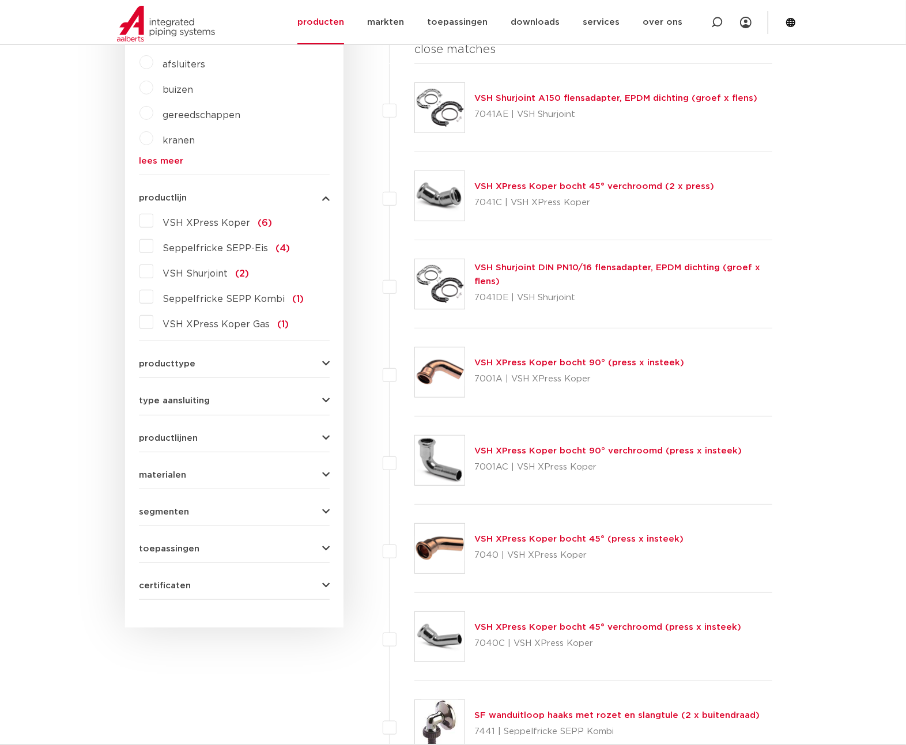 The image size is (906, 745). I want to click on p: 7001A | VSH XPress Koper, so click(579, 379).